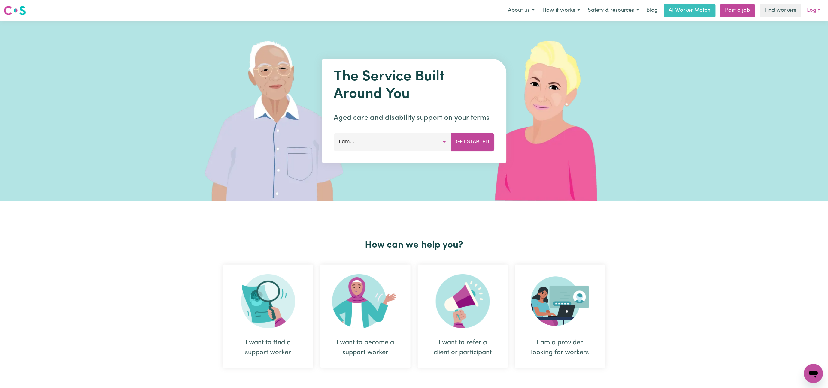 Image resolution: width=828 pixels, height=388 pixels. Describe the element at coordinates (473, 142) in the screenshot. I see `button: Get Started` at that location.